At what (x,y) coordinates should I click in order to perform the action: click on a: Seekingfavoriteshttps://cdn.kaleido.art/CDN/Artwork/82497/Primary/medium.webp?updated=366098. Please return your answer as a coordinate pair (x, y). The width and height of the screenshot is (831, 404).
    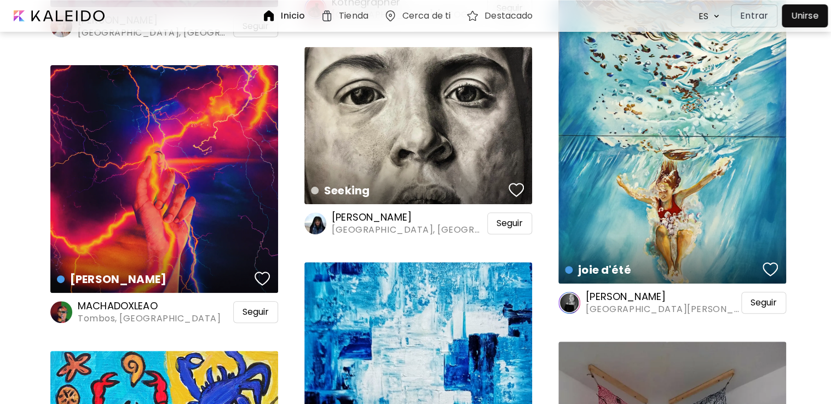
    Looking at the image, I should click on (418, 125).